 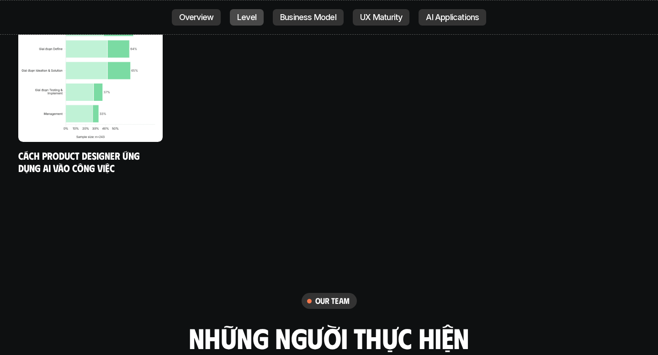 I want to click on p: Level, so click(x=247, y=17).